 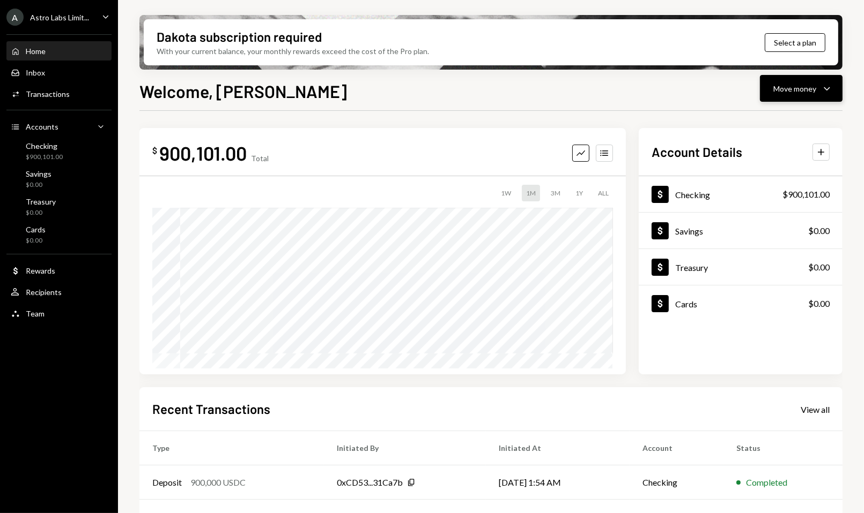 What do you see at coordinates (815, 410) in the screenshot?
I see `a: View all` at bounding box center [815, 410].